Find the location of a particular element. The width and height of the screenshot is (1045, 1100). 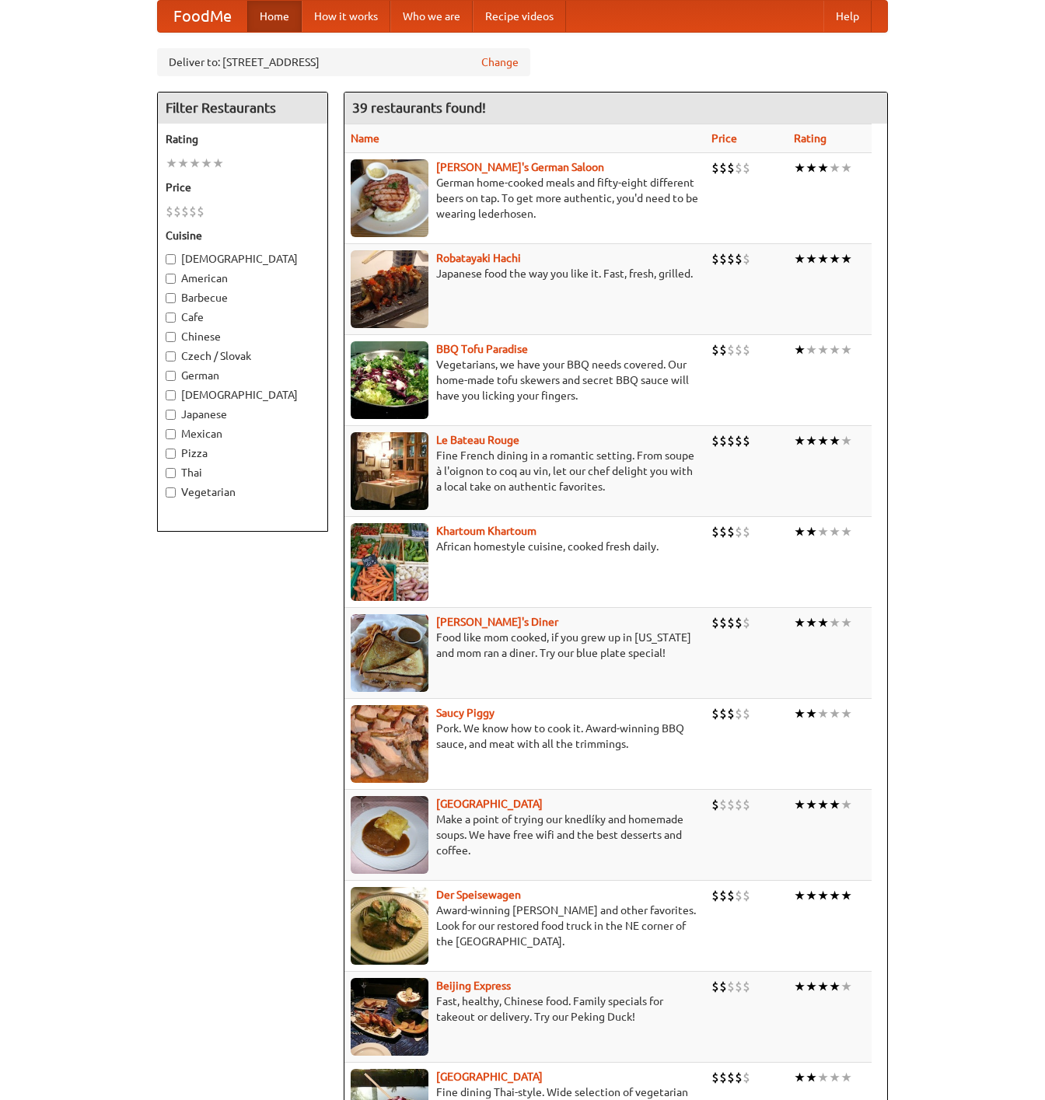

a: Who we are is located at coordinates (432, 16).